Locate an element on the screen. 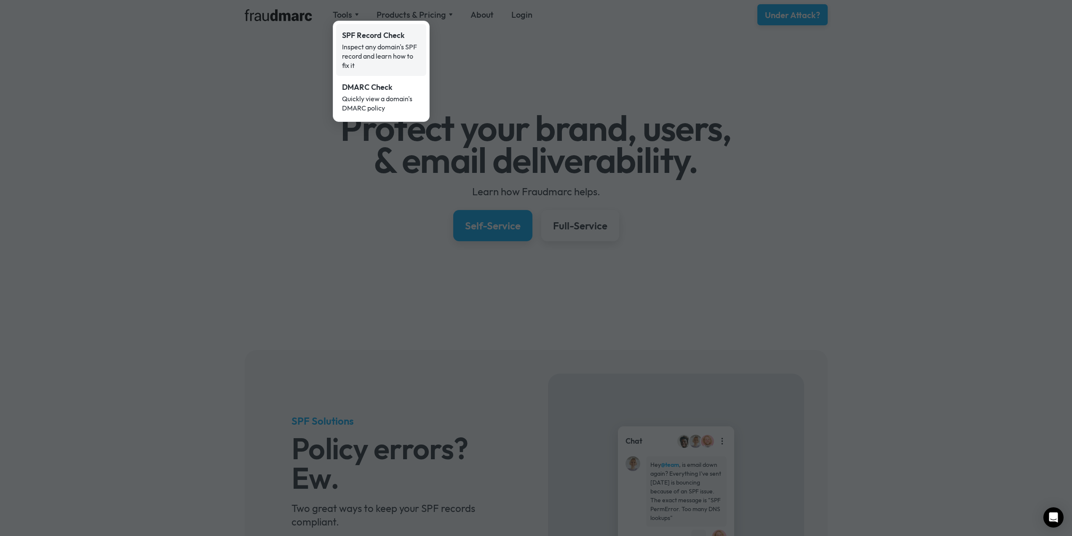  div: DMARC Check is located at coordinates (381, 87).